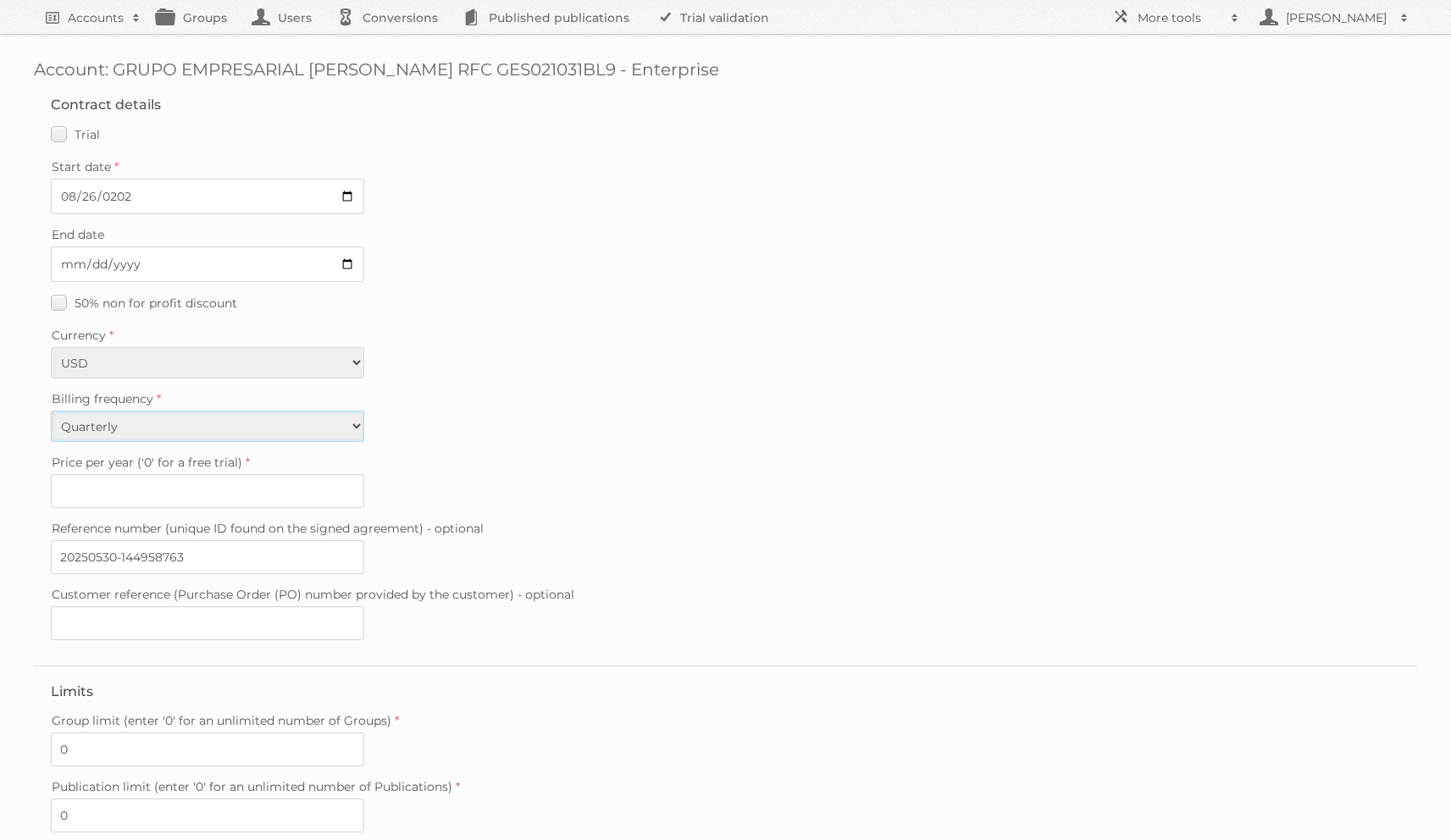 This screenshot has width=1451, height=840. Describe the element at coordinates (106, 105) in the screenshot. I see `legend: Contract details` at that location.